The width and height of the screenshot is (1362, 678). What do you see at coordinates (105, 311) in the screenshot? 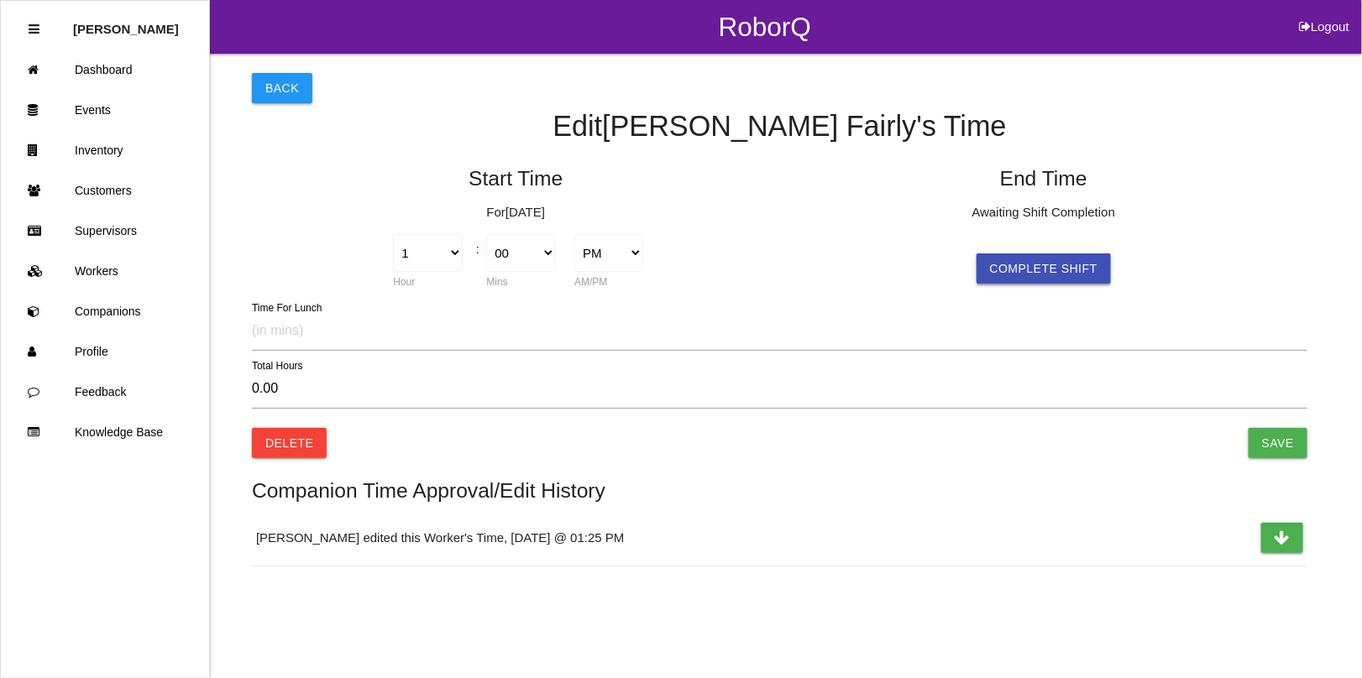
I see `a: Companions` at bounding box center [105, 311].